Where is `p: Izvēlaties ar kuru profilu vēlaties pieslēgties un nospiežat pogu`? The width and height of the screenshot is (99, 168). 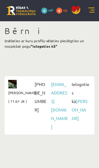
p: Izvēlaties ar kuru profilu vēlaties pieslēgties un nospiežat pogu is located at coordinates (50, 44).